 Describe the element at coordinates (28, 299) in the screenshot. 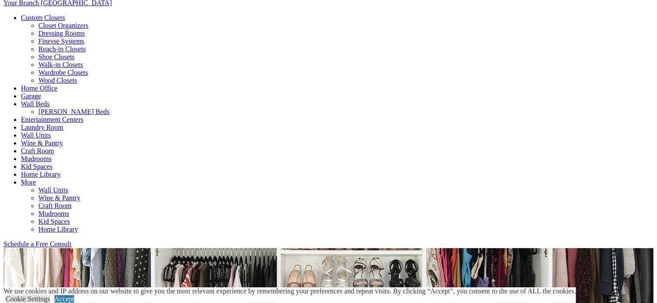

I see `a: Cookie Settings` at that location.